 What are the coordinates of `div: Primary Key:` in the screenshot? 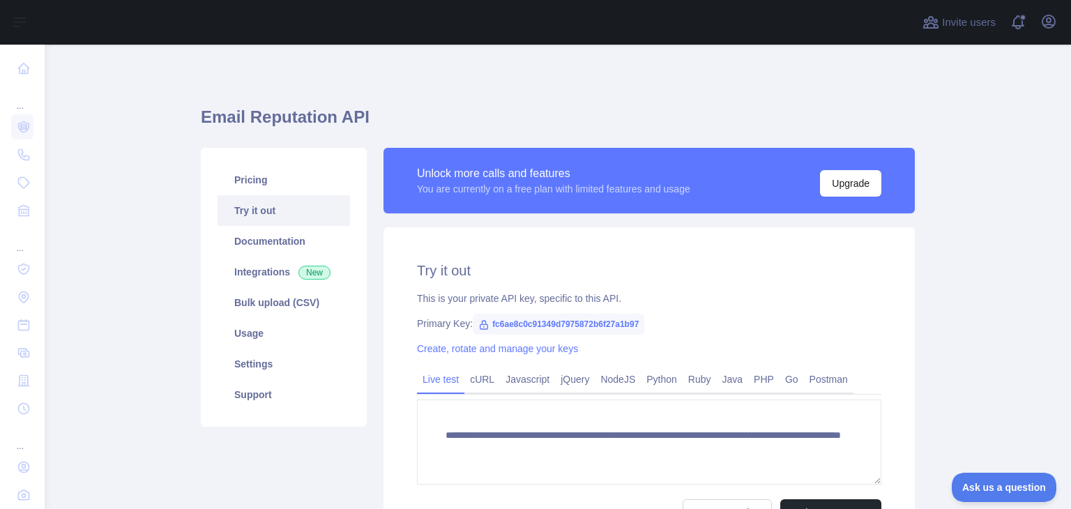 It's located at (649, 324).